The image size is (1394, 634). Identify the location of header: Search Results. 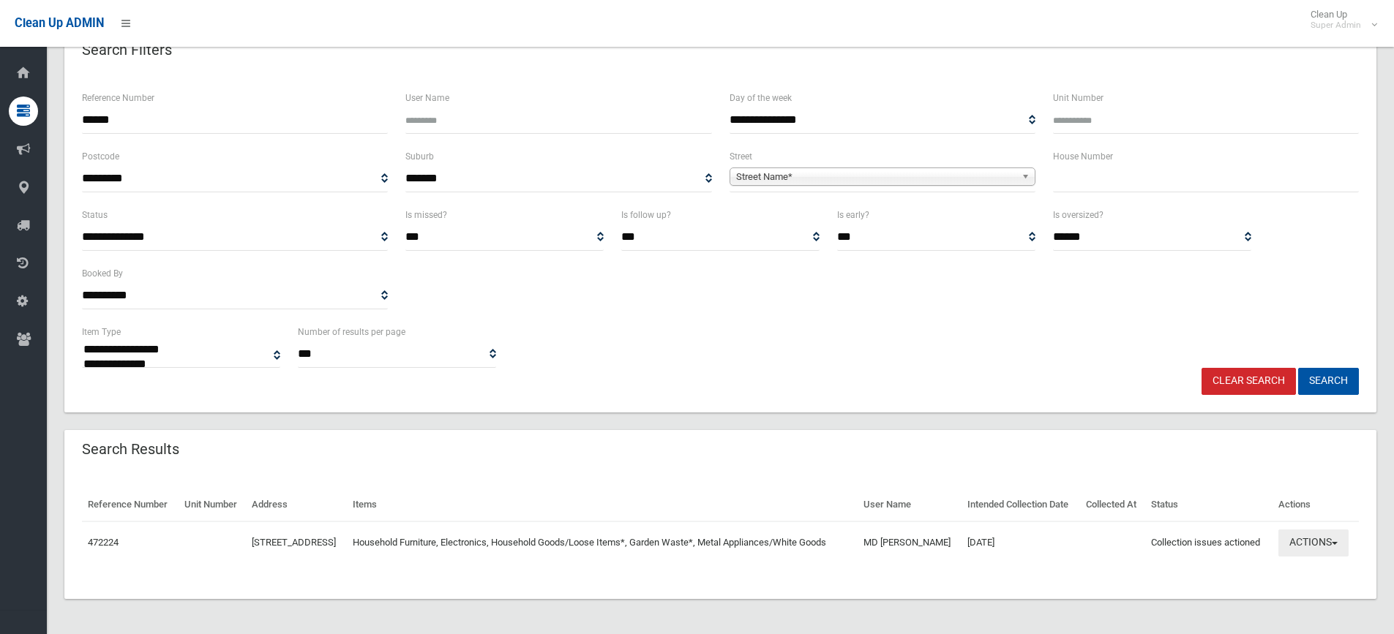
(130, 449).